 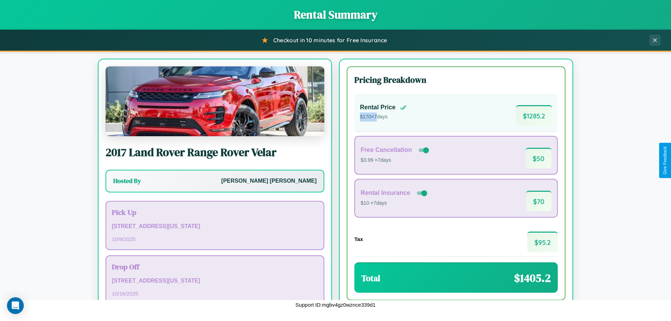 I want to click on h3: Pick Up, so click(x=215, y=212).